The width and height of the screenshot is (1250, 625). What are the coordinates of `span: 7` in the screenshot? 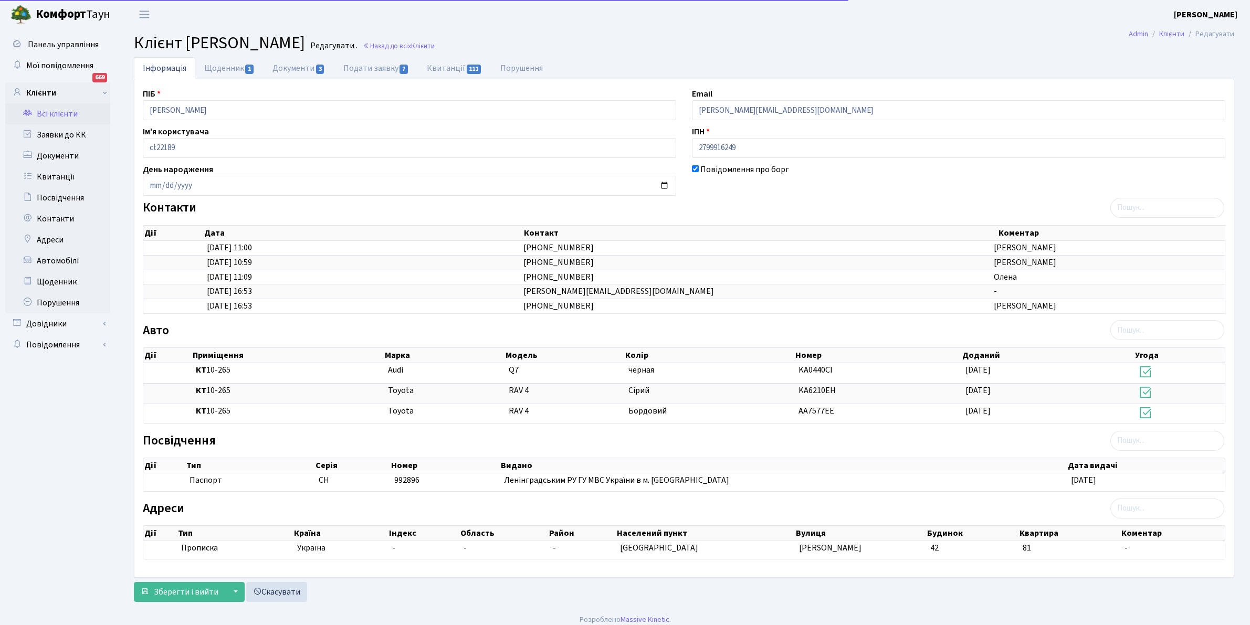 It's located at (404, 69).